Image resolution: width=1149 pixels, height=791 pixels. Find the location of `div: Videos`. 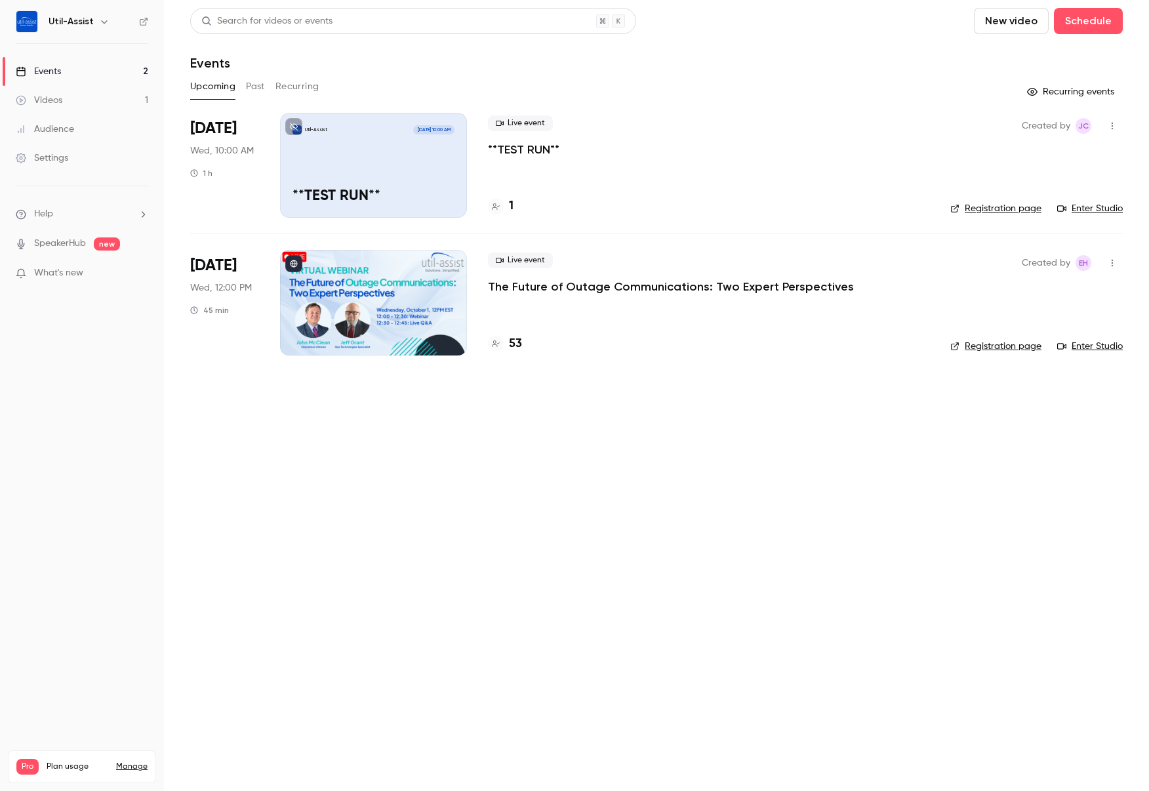

div: Videos is located at coordinates (39, 100).